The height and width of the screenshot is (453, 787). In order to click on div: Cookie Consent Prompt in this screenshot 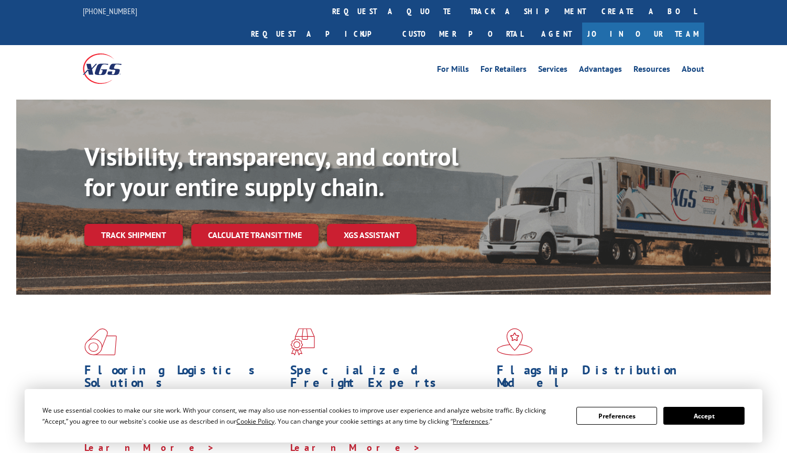, I will do `click(394, 416)`.